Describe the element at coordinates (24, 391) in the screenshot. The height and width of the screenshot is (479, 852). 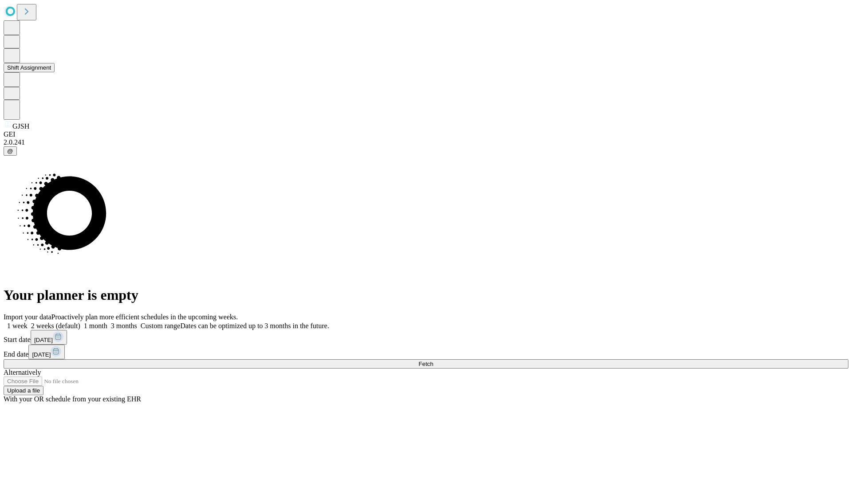
I see `button: Upload a file` at that location.